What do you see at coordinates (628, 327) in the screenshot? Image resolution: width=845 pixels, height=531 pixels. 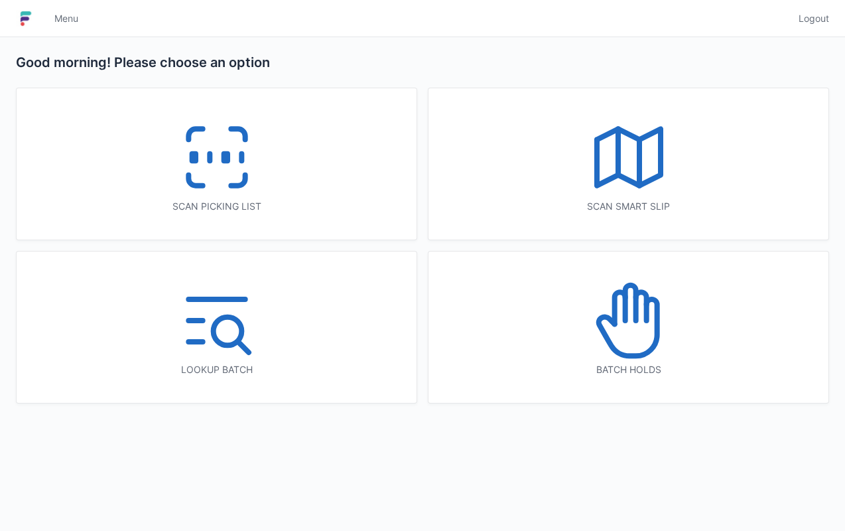 I see `a: Batch holds` at bounding box center [628, 327].